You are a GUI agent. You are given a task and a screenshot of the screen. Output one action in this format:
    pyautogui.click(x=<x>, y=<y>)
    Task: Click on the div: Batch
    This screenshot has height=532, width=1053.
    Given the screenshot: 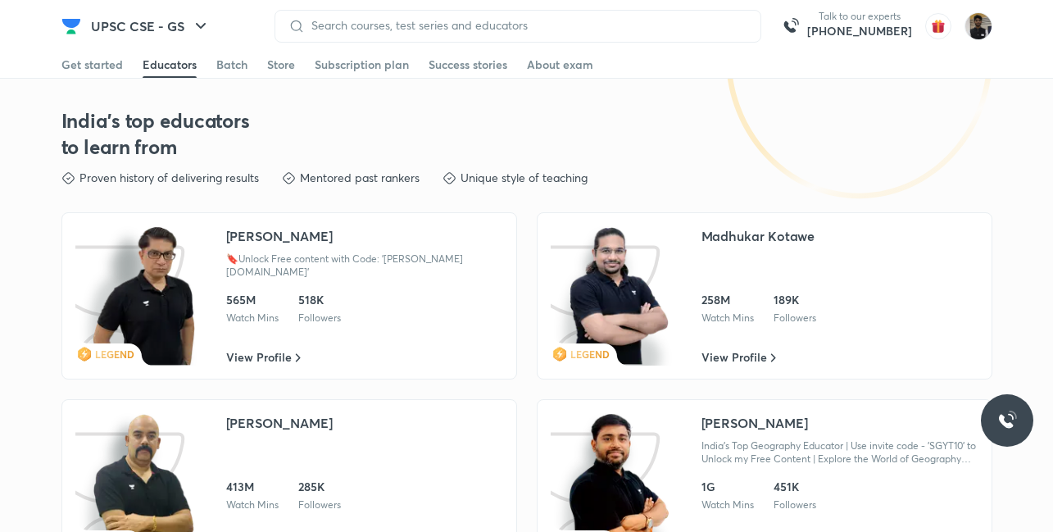 What is the action you would take?
    pyautogui.click(x=232, y=65)
    